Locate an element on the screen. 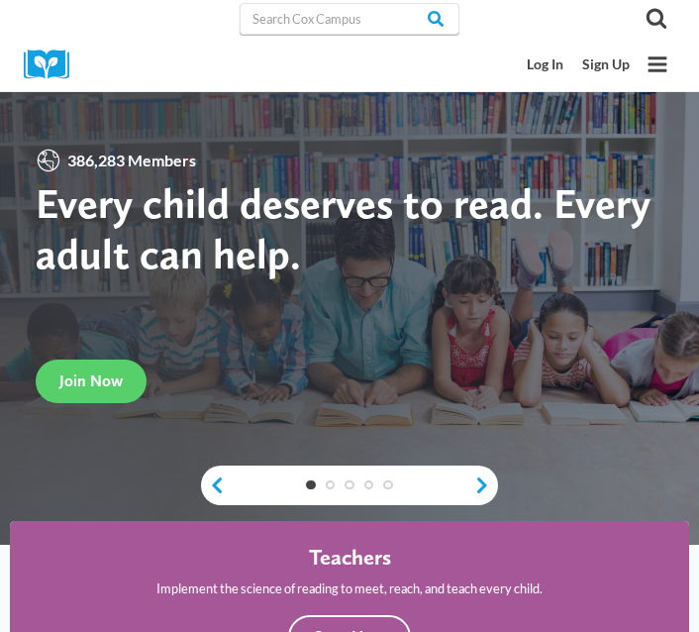 The image size is (699, 632). a: Log In is located at coordinates (544, 64).